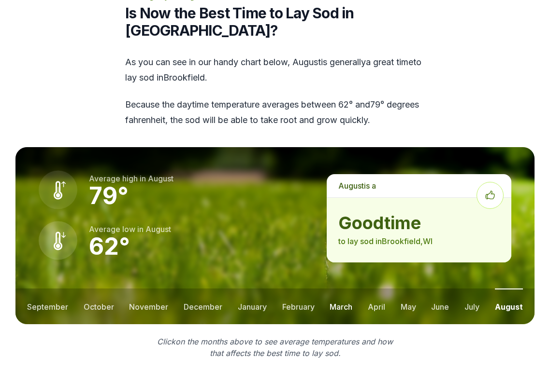  I want to click on p: to lay sod in Brookfield , WI, so click(419, 242).